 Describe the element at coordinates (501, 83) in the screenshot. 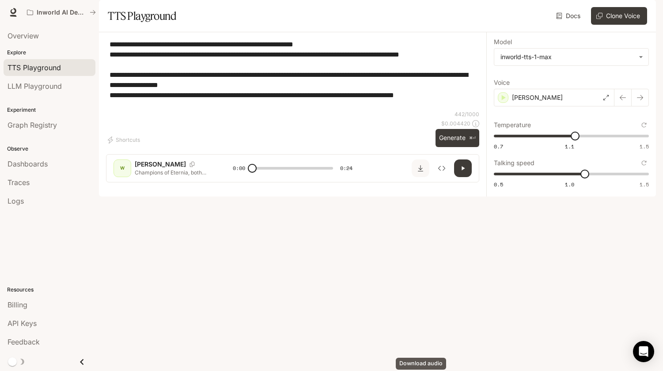

I see `p: Voice` at that location.